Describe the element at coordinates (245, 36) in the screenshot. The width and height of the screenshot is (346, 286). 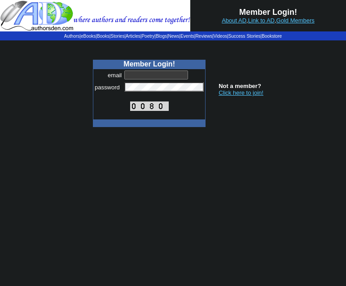
I see `a: Success Stories` at that location.